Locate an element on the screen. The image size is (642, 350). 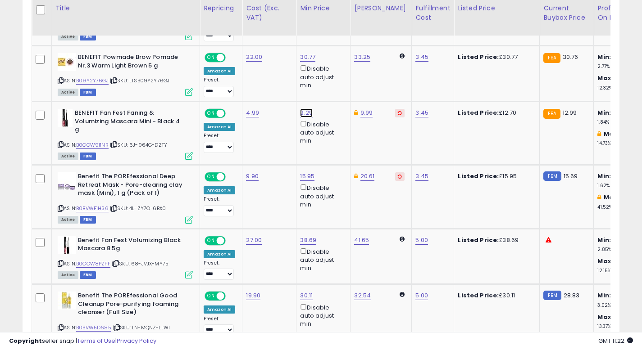
i: Revert to store-level Dynamic Max Price is located at coordinates (400, 113).